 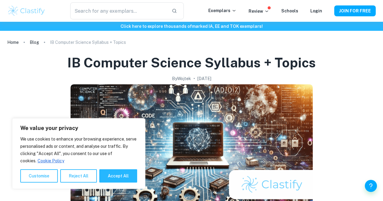 What do you see at coordinates (34, 42) in the screenshot?
I see `a: Blog` at bounding box center [34, 42].